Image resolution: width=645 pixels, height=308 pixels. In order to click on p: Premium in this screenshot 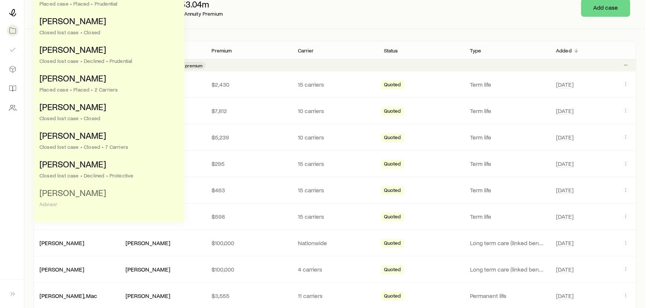, I will do `click(222, 51)`.